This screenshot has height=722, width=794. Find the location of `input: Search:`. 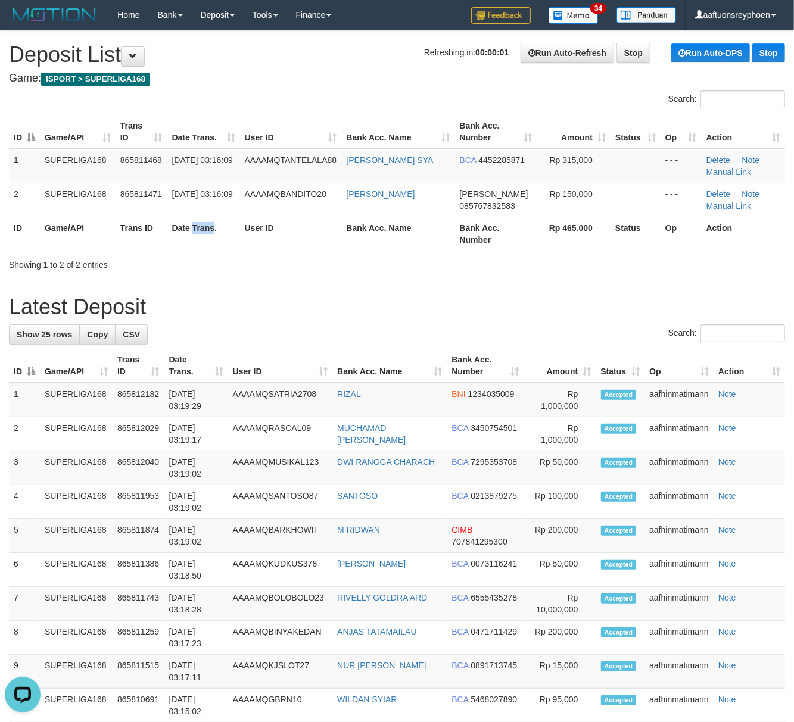

input: Search: is located at coordinates (742, 333).